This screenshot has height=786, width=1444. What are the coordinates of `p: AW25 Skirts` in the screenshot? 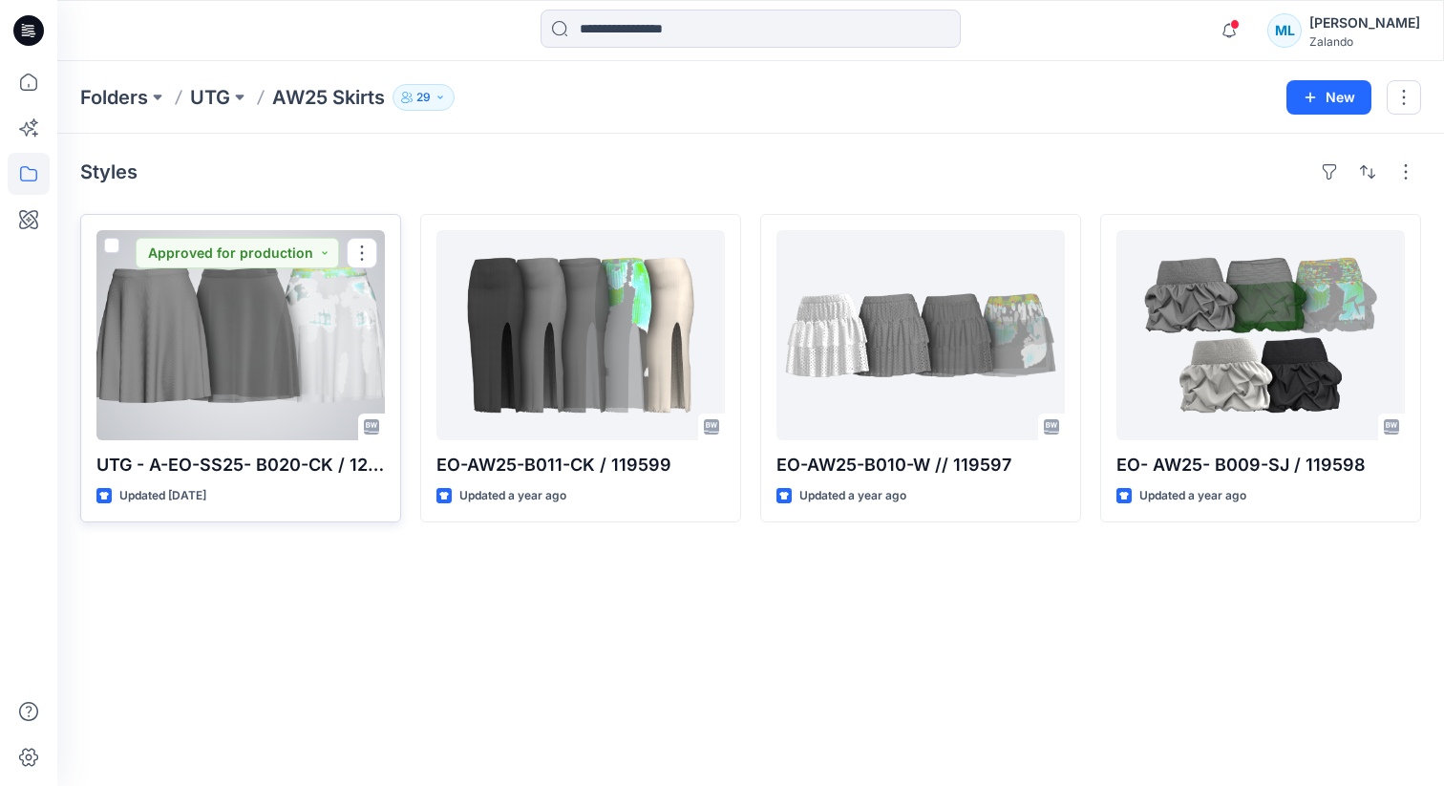 It's located at (329, 97).